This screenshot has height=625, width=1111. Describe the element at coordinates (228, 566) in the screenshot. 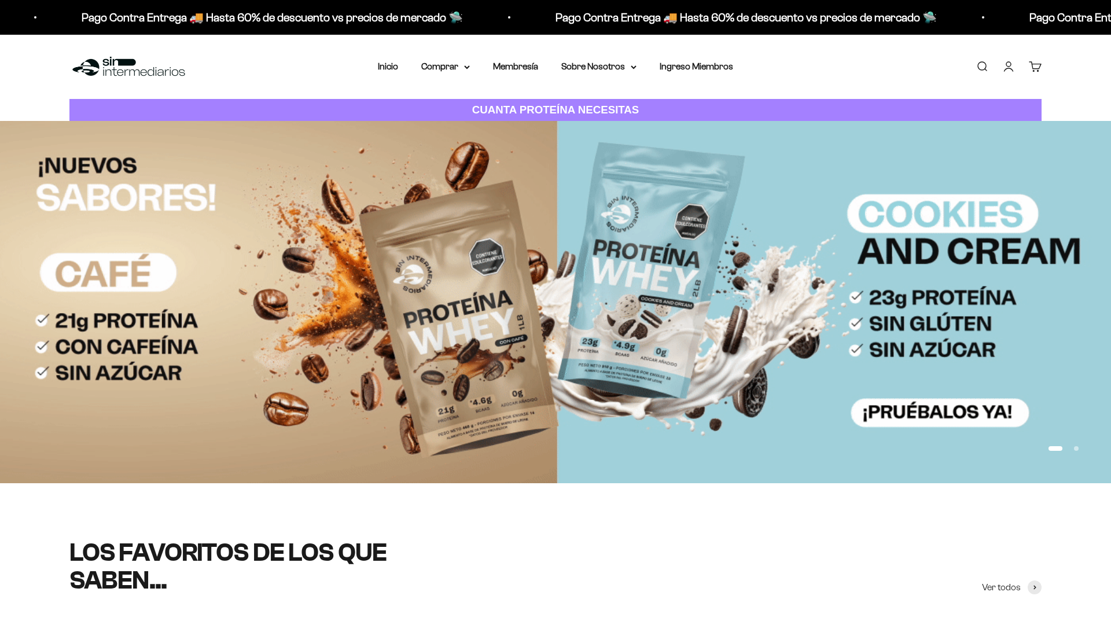

I see `split-lines: LOS FAVORITOS DE LOS QUE SABEN...` at that location.